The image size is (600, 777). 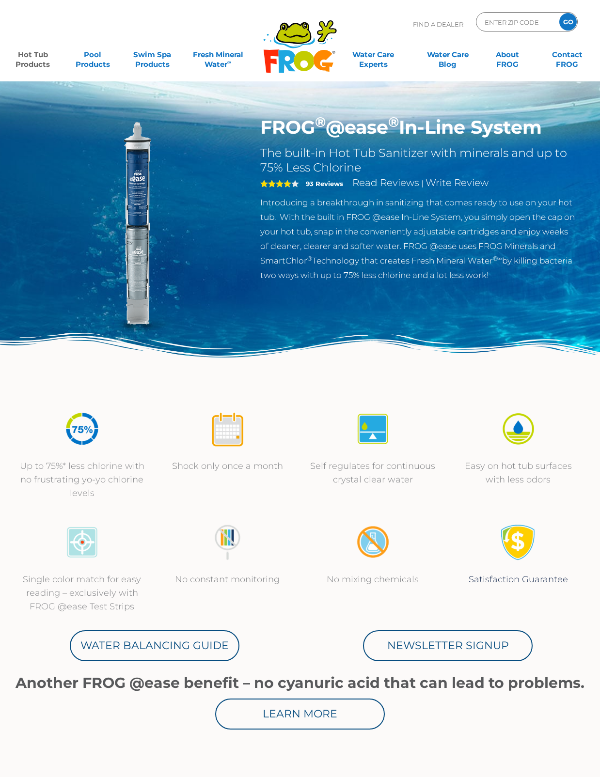 What do you see at coordinates (154, 646) in the screenshot?
I see `a: Water Balancing Guide` at bounding box center [154, 646].